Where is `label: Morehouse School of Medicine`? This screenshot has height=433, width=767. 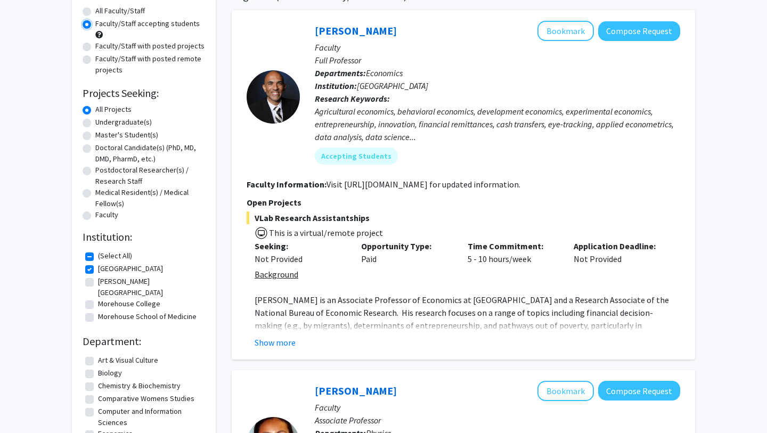
label: Morehouse School of Medicine is located at coordinates (147, 316).